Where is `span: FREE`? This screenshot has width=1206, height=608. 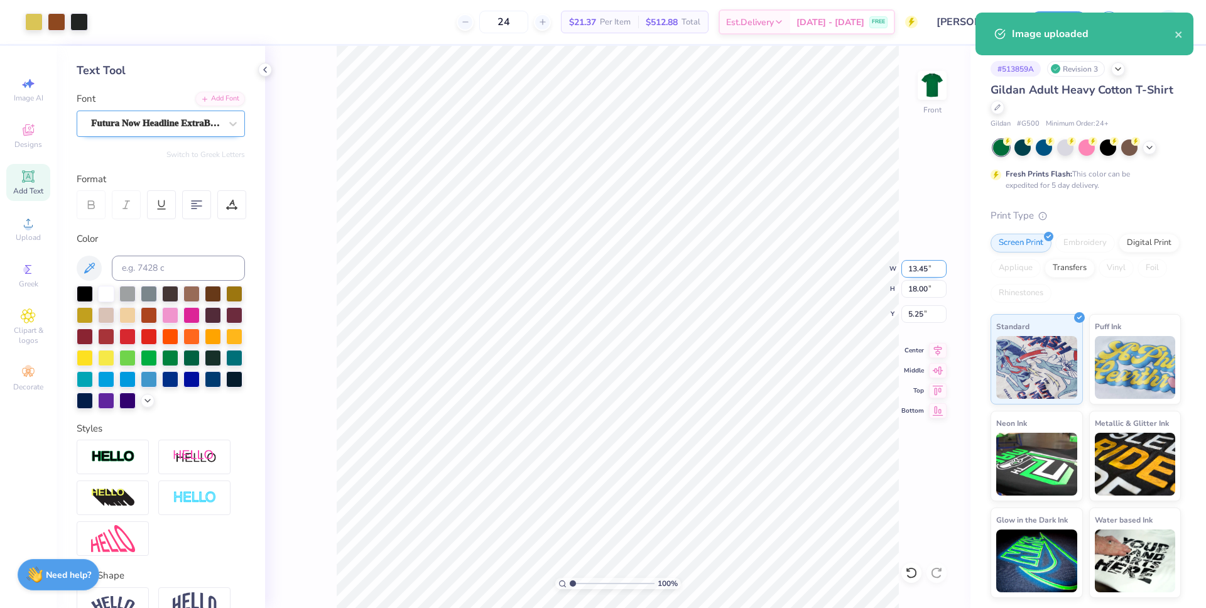 span: FREE is located at coordinates (878, 22).